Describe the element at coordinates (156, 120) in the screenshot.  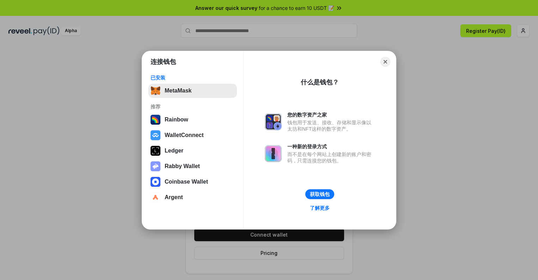
I see `img: svg+xml,%3Csvg%20width%3D%22120%22%20height%3D%22120%22%20viewBox%3D%220%200%20120%20120%22%20fil...` at that location.